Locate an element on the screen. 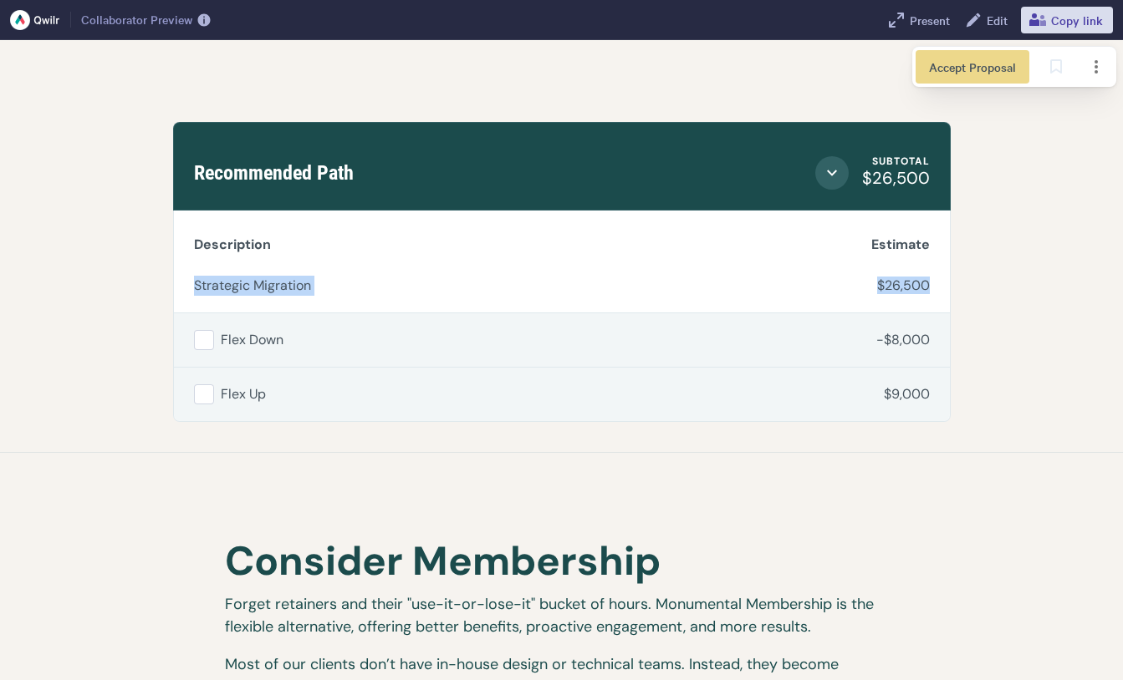  span: -$8,000 is located at coordinates (903, 339).